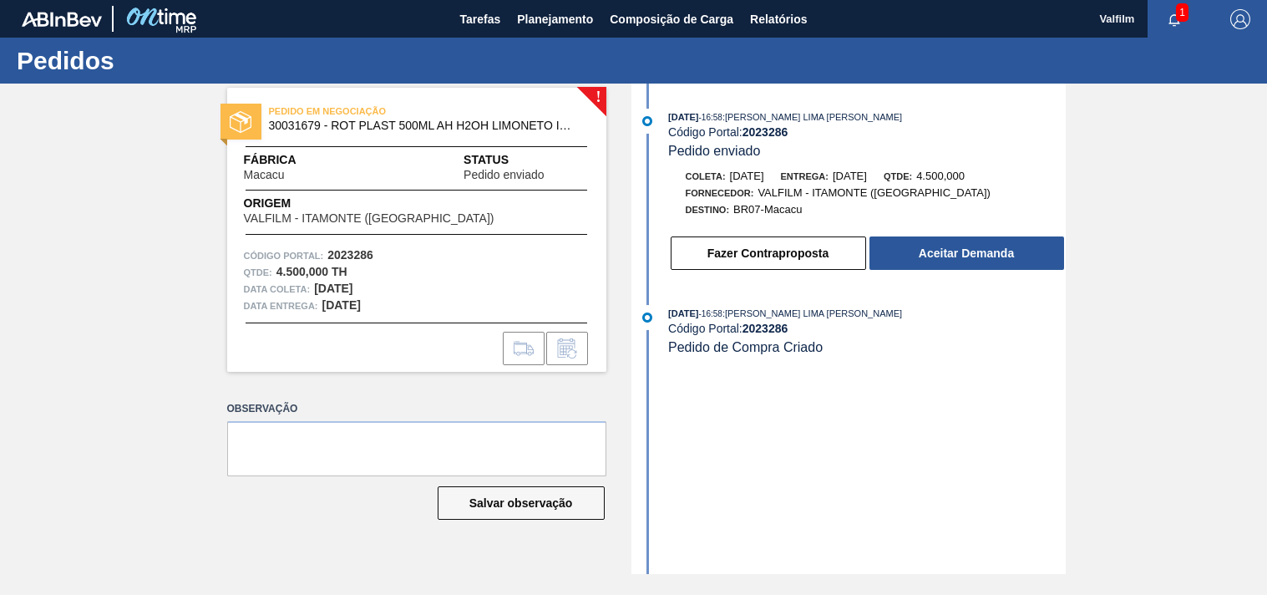 The width and height of the screenshot is (1267, 595). I want to click on button: Fazer Contraproposta, so click(769, 253).